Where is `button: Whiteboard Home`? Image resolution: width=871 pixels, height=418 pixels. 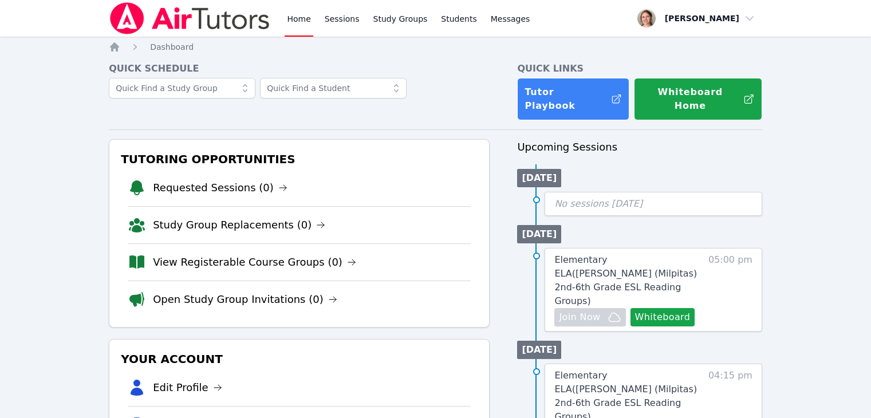 button: Whiteboard Home is located at coordinates (698, 99).